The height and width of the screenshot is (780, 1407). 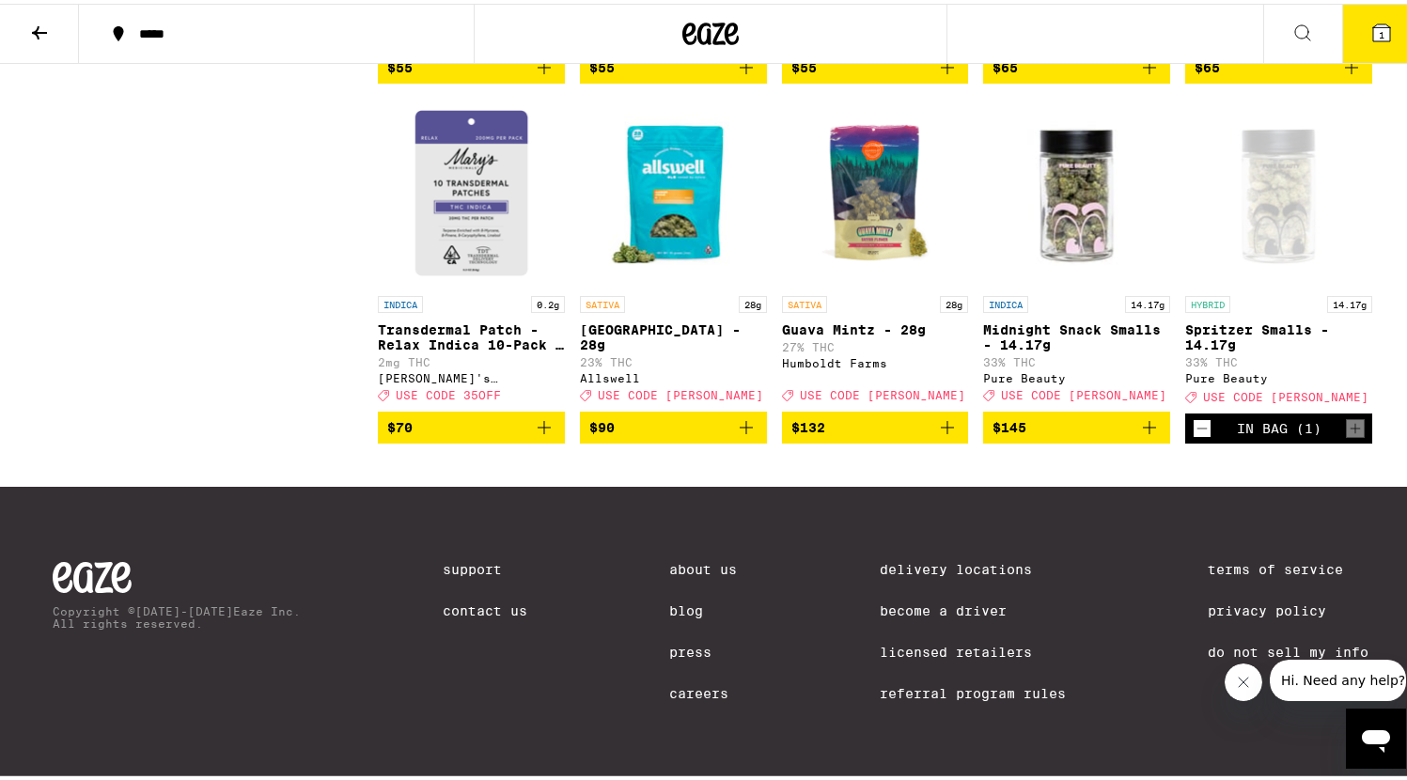 I want to click on p: 0.2g, so click(x=548, y=301).